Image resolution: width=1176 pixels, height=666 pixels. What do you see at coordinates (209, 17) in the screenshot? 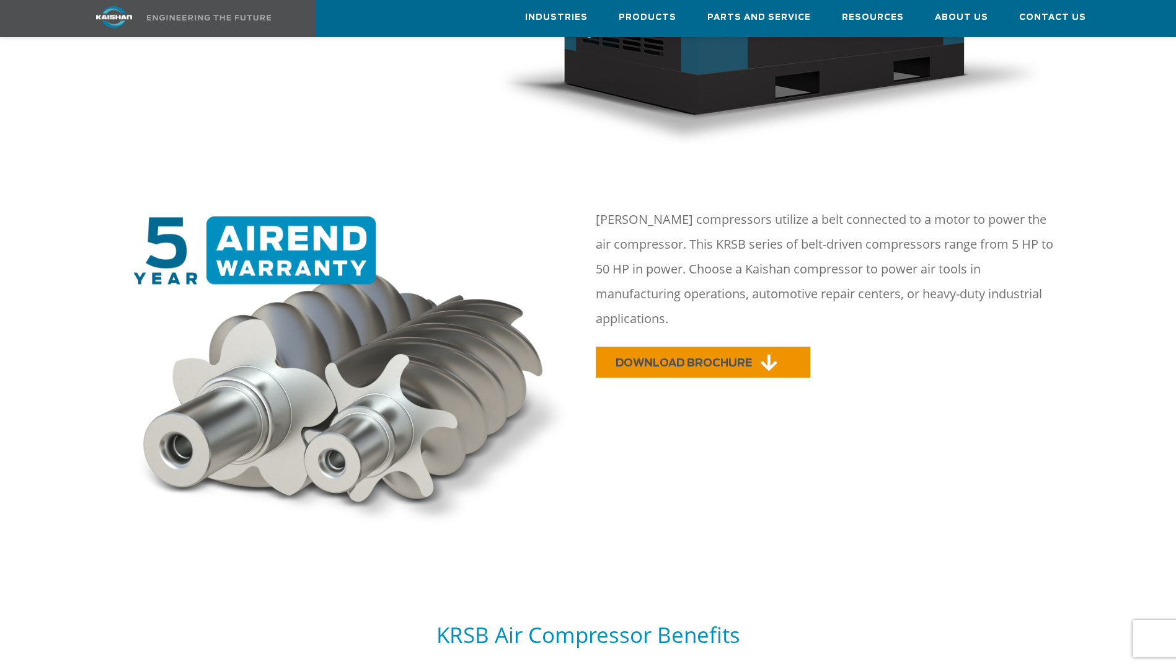
I see `img: Engineering the future` at bounding box center [209, 17].